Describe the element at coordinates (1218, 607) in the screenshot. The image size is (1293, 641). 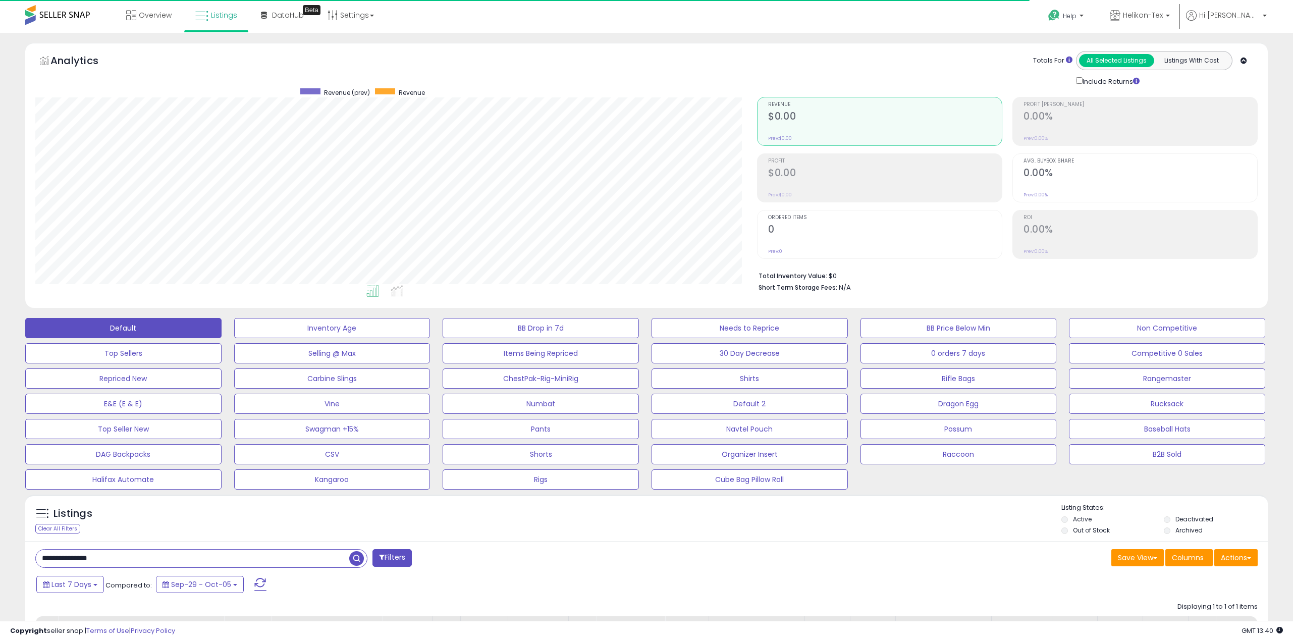
I see `div: Displaying 1 to 1 of 1 items` at that location.